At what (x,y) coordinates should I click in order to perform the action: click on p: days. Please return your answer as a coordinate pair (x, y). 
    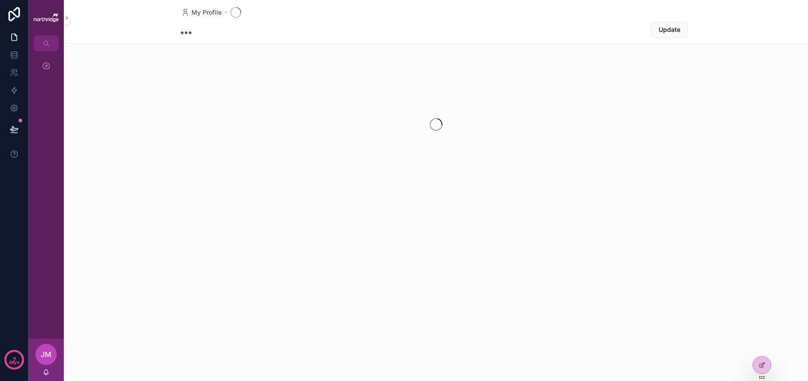
    Looking at the image, I should click on (14, 363).